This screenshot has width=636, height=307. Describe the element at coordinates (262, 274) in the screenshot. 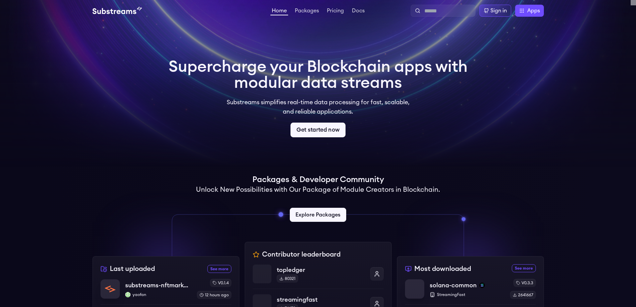

I see `img: topledger` at that location.